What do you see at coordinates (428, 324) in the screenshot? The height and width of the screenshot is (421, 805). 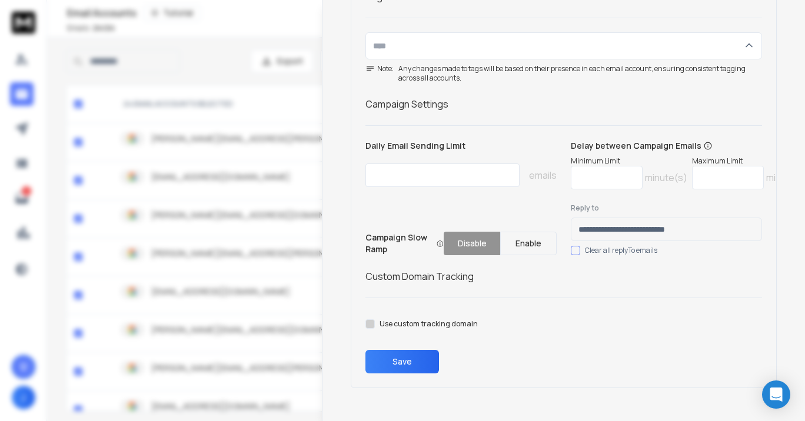 I see `label: Use custom tracking domain` at bounding box center [428, 324].